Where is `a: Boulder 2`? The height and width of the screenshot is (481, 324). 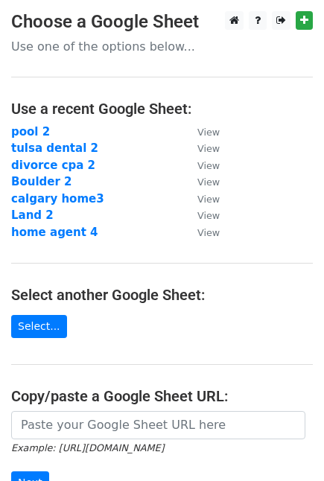
a: Boulder 2 is located at coordinates (42, 182).